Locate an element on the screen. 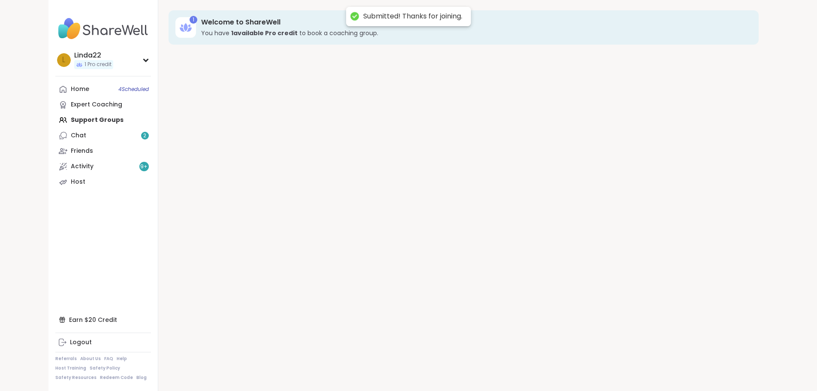 This screenshot has width=817, height=391. span: L is located at coordinates (63, 60).